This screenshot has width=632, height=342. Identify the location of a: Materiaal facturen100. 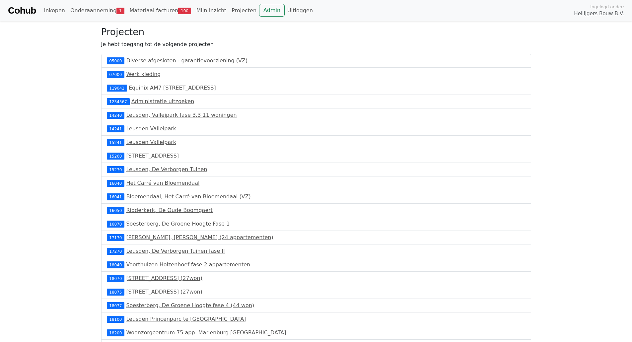
(160, 11).